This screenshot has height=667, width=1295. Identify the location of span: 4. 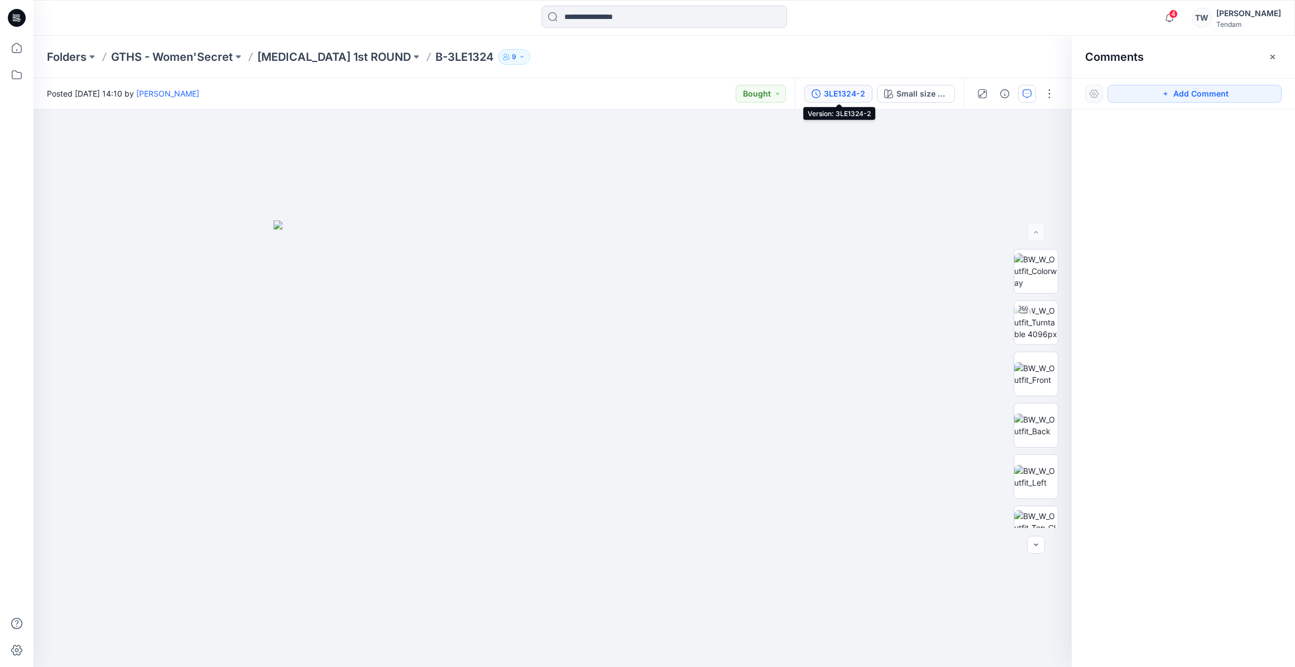
(1173, 14).